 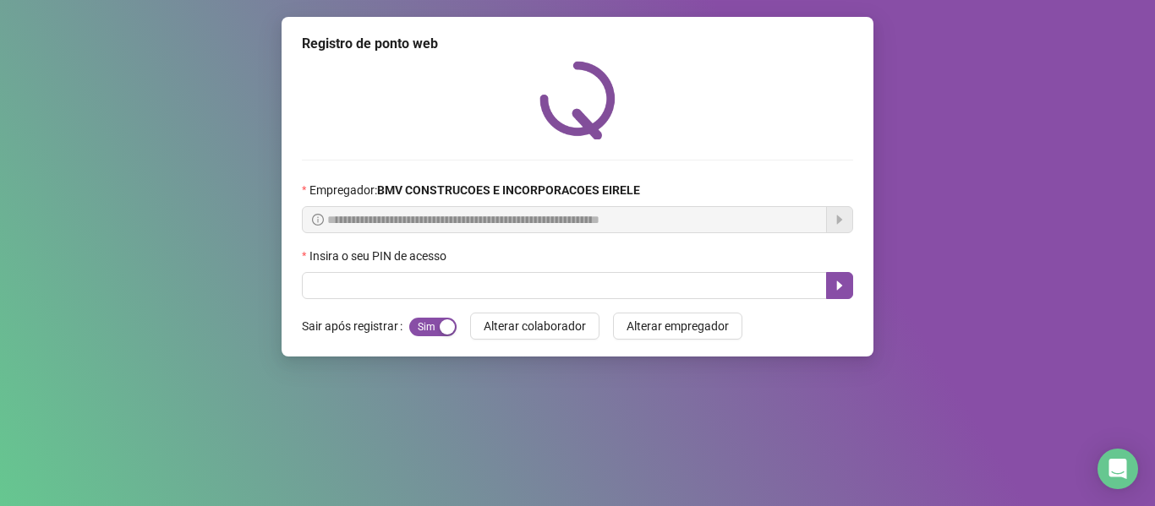 I want to click on span: info-circle, so click(x=318, y=220).